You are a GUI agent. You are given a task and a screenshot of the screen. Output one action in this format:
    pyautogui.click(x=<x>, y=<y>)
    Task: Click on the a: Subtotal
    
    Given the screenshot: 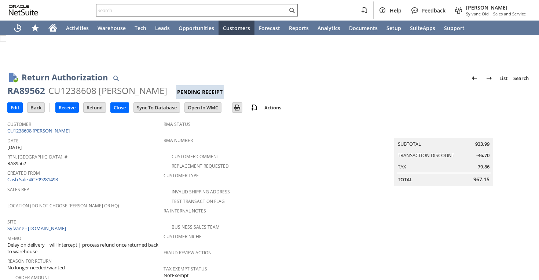 What is the action you would take?
    pyautogui.click(x=410, y=144)
    